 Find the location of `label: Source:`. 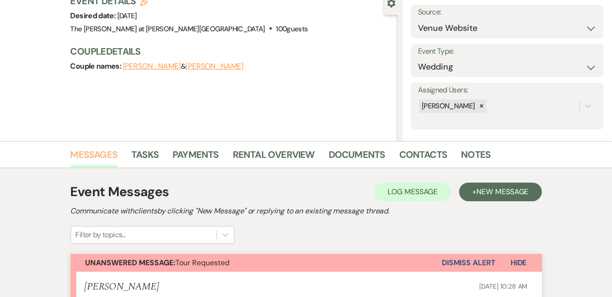

label: Source: is located at coordinates (507, 12).